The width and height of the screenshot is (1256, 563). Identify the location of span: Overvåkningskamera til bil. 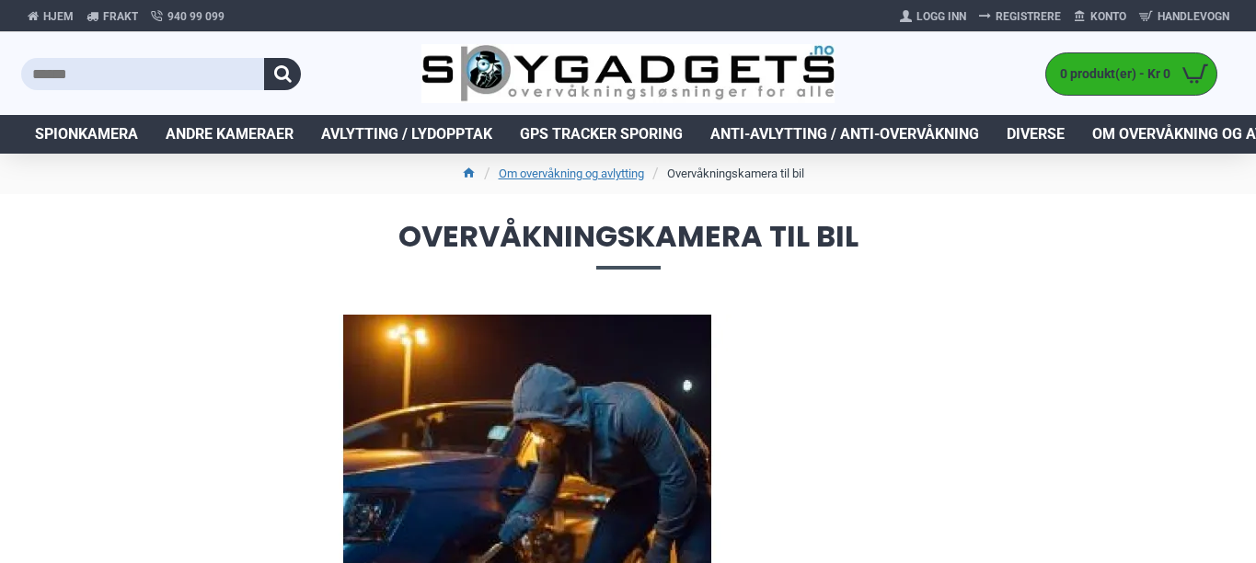
(629, 245).